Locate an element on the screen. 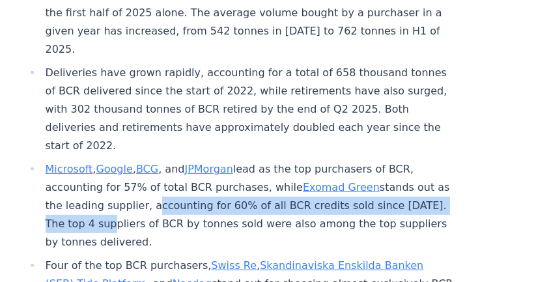 The height and width of the screenshot is (282, 549). a: Exomad Green is located at coordinates (341, 187).